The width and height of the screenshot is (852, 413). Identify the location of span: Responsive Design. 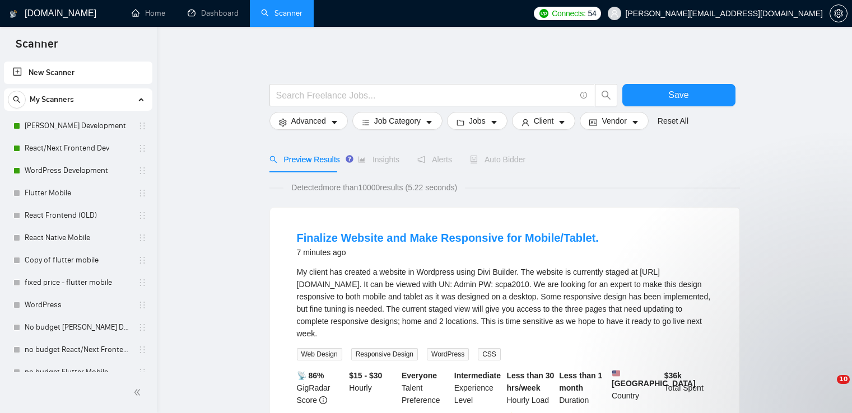
(384, 355).